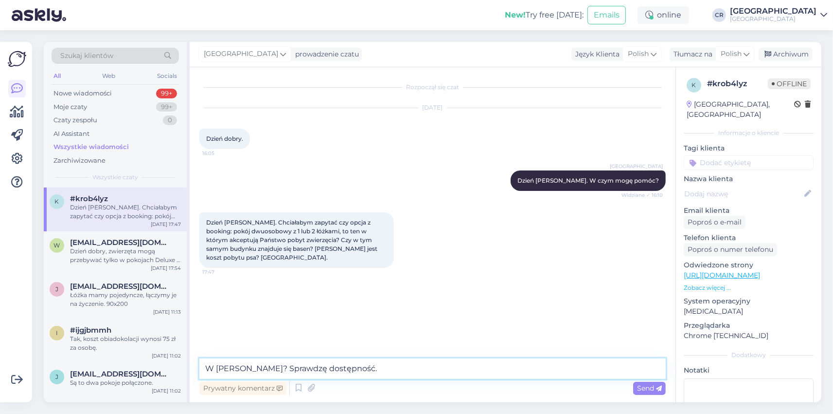 The image size is (833, 414). I want to click on span: 16:05, so click(220, 153).